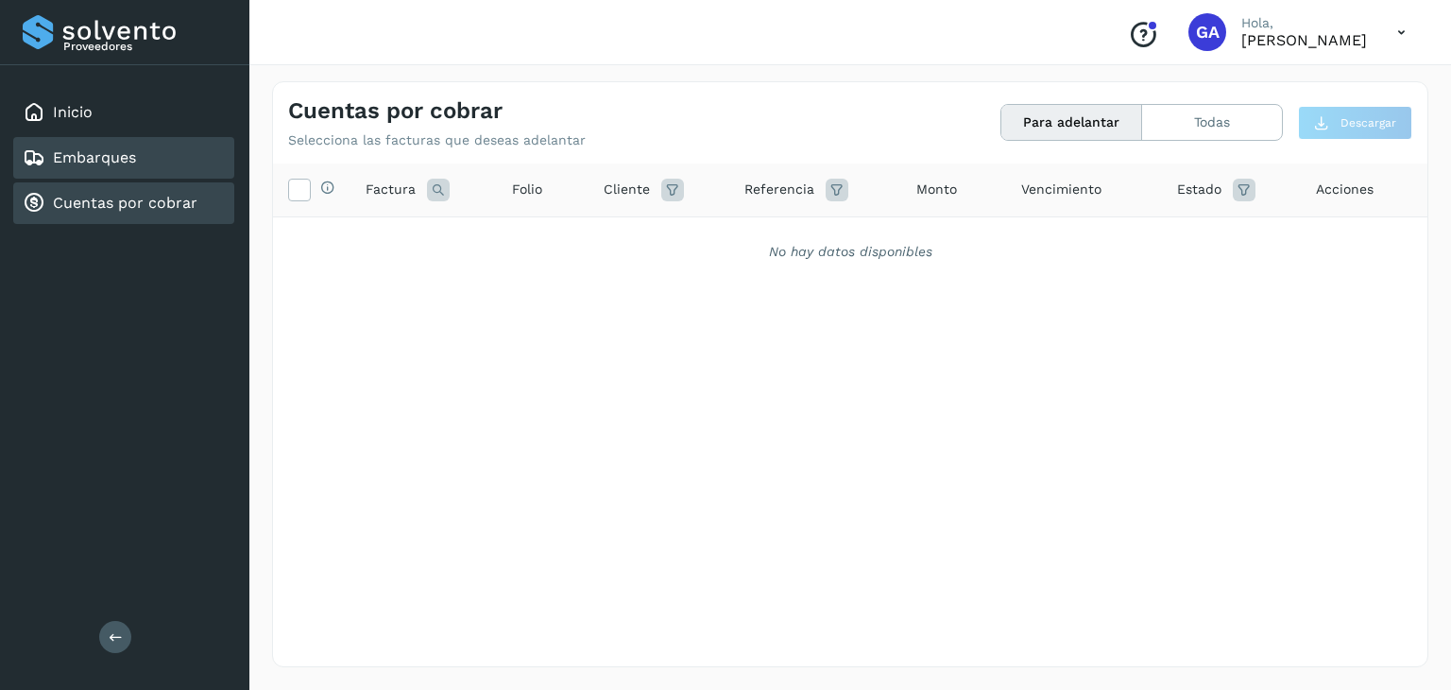 This screenshot has height=690, width=1451. Describe the element at coordinates (850, 251) in the screenshot. I see `div: No hay datos disponibles` at that location.